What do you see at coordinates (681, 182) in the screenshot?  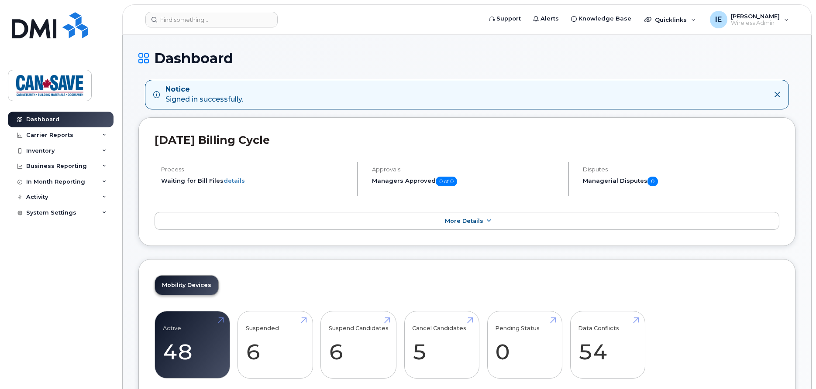 I see `h5: Managerial Disputes` at bounding box center [681, 182].